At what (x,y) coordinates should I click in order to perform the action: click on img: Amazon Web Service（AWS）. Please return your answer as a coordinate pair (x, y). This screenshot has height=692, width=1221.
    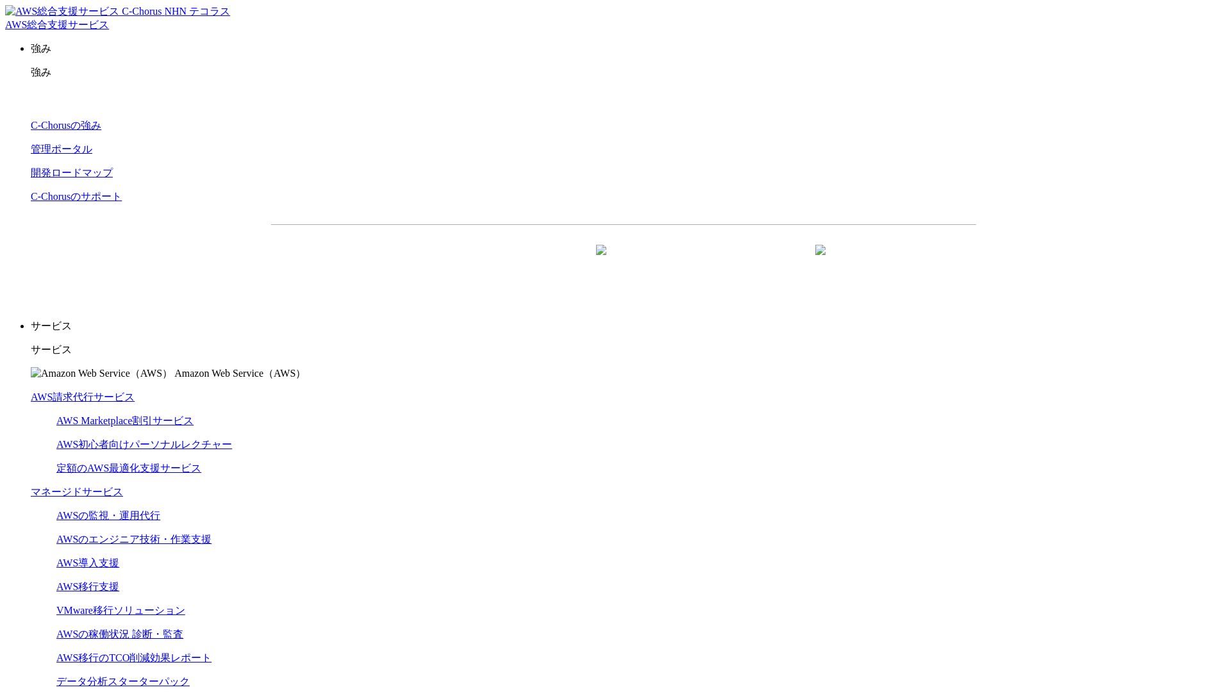
    Looking at the image, I should click on (101, 374).